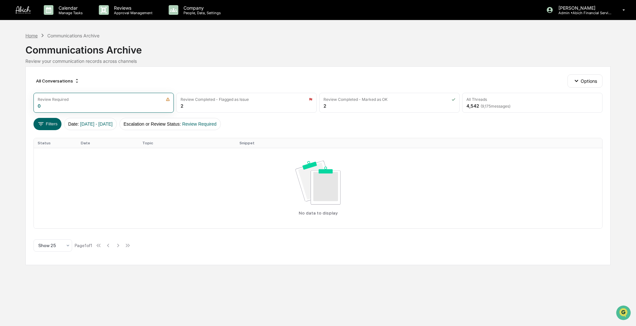 Image resolution: width=636 pixels, height=326 pixels. I want to click on div: Review Completed - Flagged as Issue, so click(215, 99).